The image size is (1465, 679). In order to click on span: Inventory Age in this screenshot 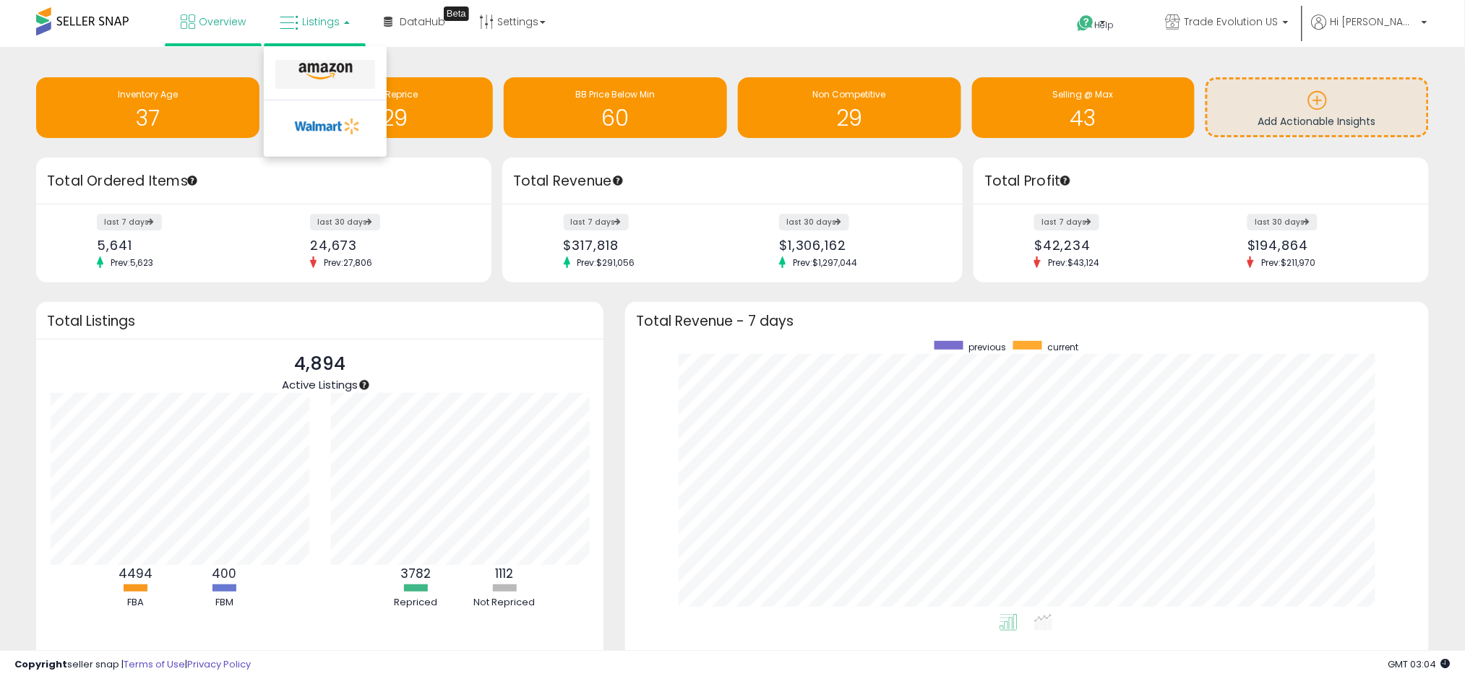, I will do `click(147, 94)`.